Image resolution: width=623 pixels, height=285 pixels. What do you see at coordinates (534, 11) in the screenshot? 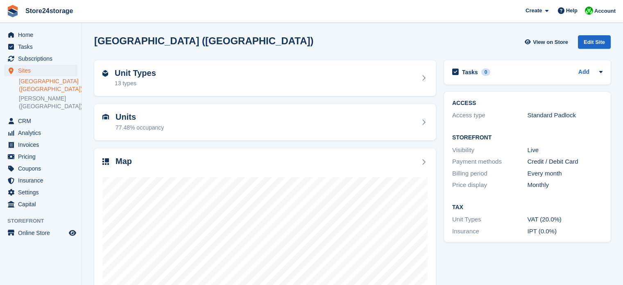
I see `span: Create` at bounding box center [534, 11].